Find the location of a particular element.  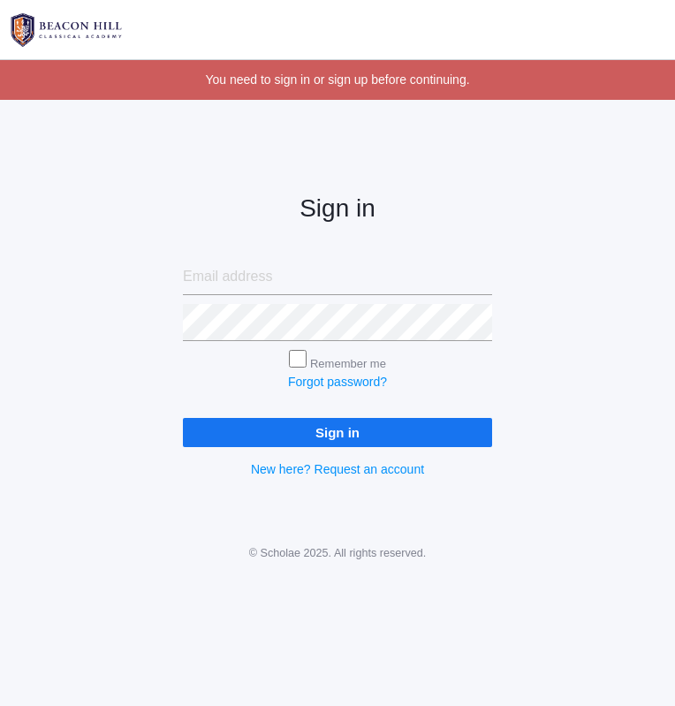

input: Email address is located at coordinates (337, 277).